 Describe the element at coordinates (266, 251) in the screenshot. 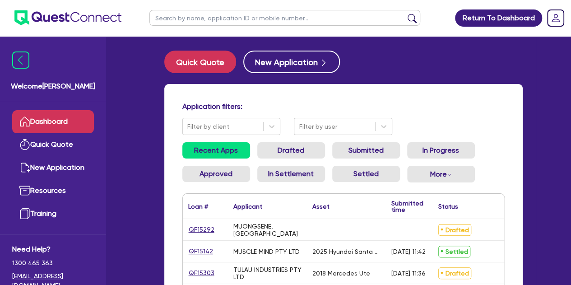

I see `div: MUSCLE MIND PTY LTD` at that location.